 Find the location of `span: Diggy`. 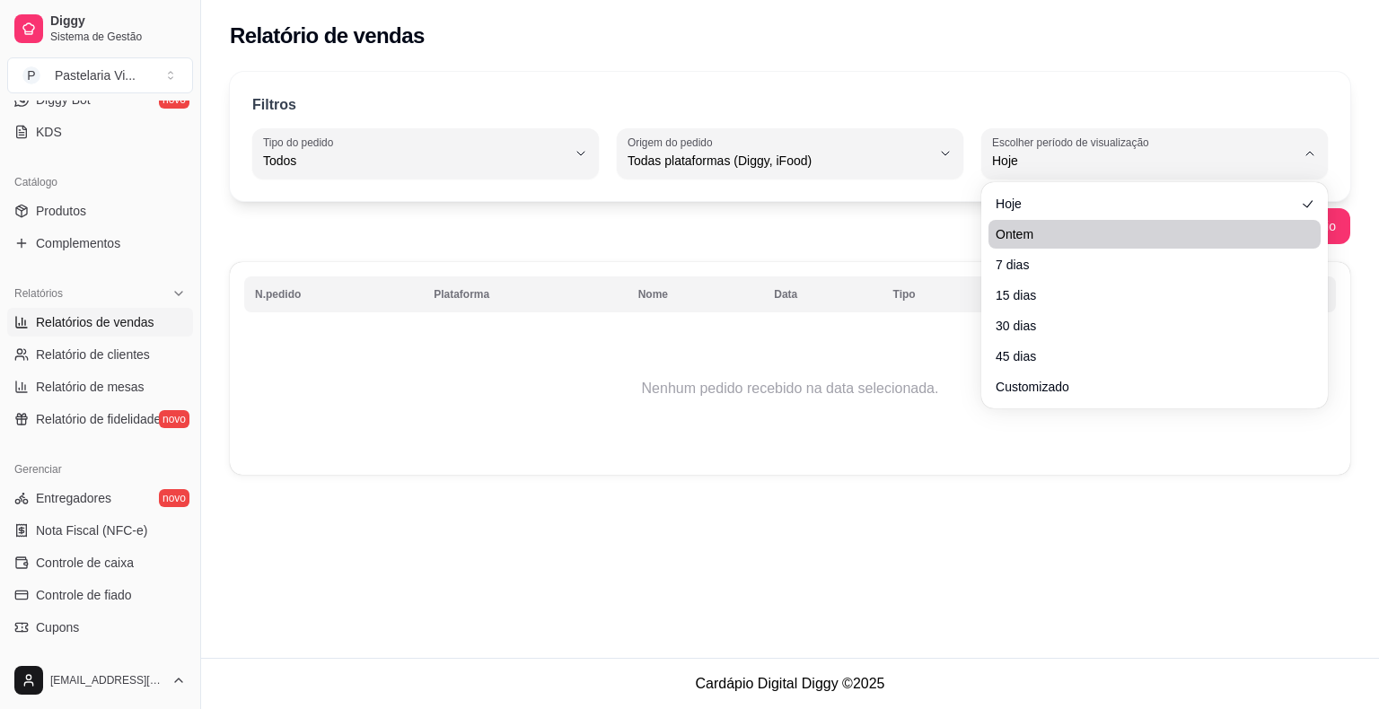

span: Diggy is located at coordinates (118, 22).